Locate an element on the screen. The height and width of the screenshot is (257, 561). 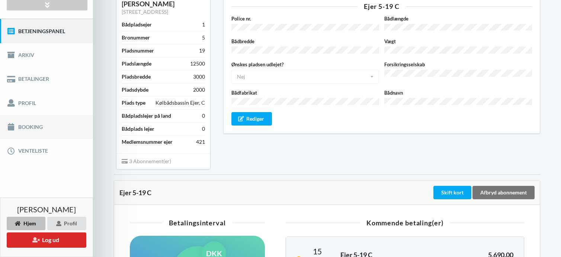
div: Medlemsnummer ejer is located at coordinates (147, 142).